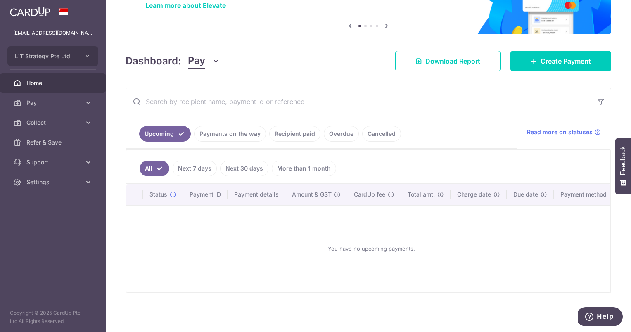  I want to click on a: Learn more about Elevate, so click(186, 5).